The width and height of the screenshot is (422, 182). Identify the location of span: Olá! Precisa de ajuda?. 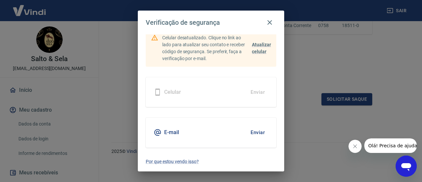
(30, 7).